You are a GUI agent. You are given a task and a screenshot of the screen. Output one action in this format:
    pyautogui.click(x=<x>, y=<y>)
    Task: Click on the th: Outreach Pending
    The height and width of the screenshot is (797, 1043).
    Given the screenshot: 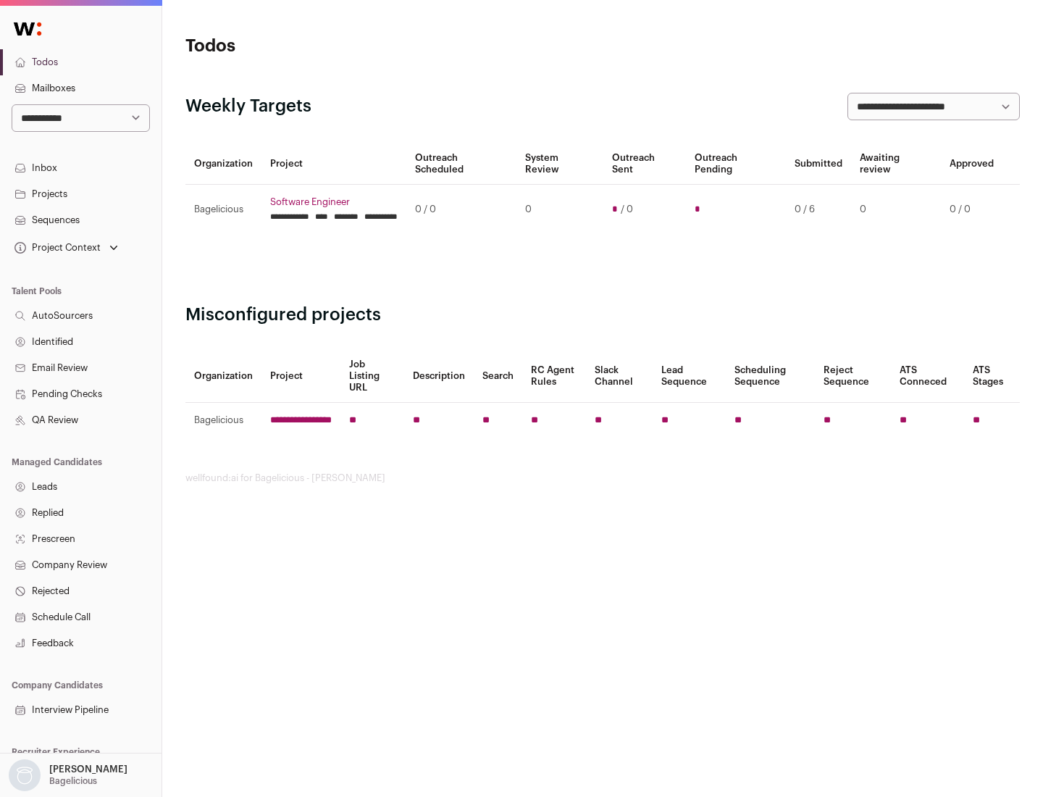 What is the action you would take?
    pyautogui.click(x=735, y=164)
    